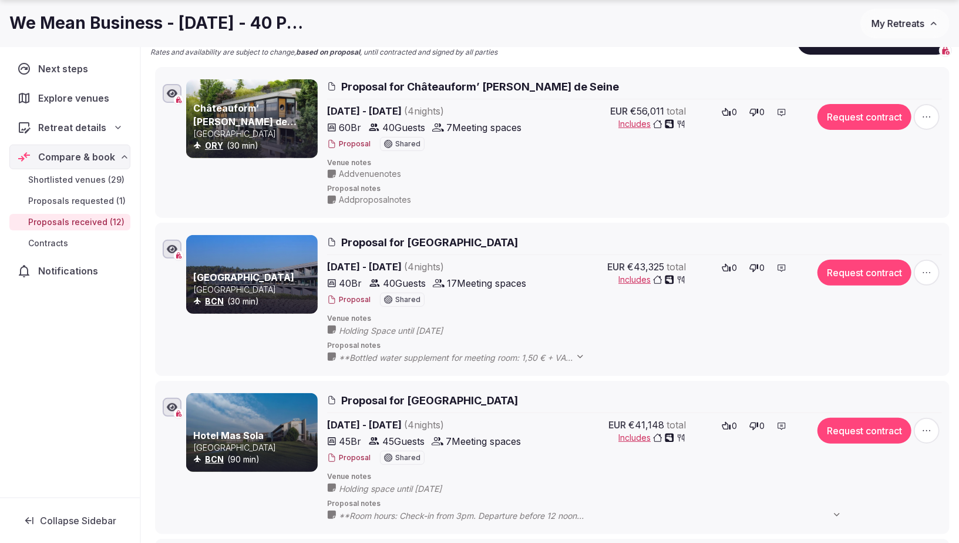  I want to click on span: €41,148, so click(646, 425).